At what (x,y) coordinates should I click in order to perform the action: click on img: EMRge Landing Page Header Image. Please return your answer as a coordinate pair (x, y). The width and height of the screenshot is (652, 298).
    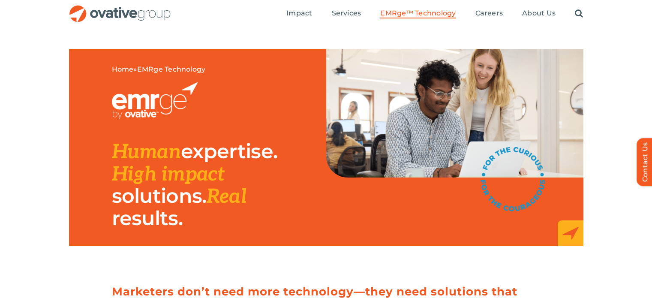
    Looking at the image, I should click on (455, 113).